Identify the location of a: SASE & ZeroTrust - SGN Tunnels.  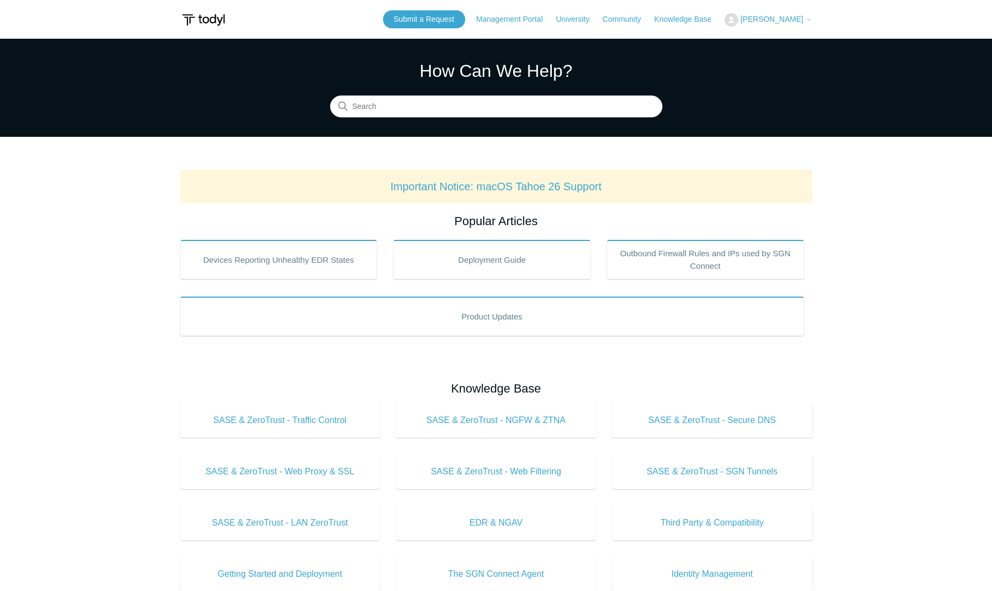
(712, 471).